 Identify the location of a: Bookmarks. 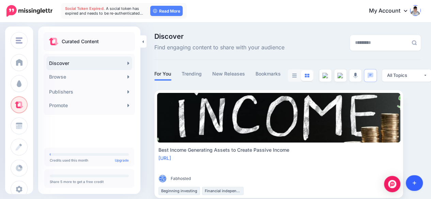
(268, 74).